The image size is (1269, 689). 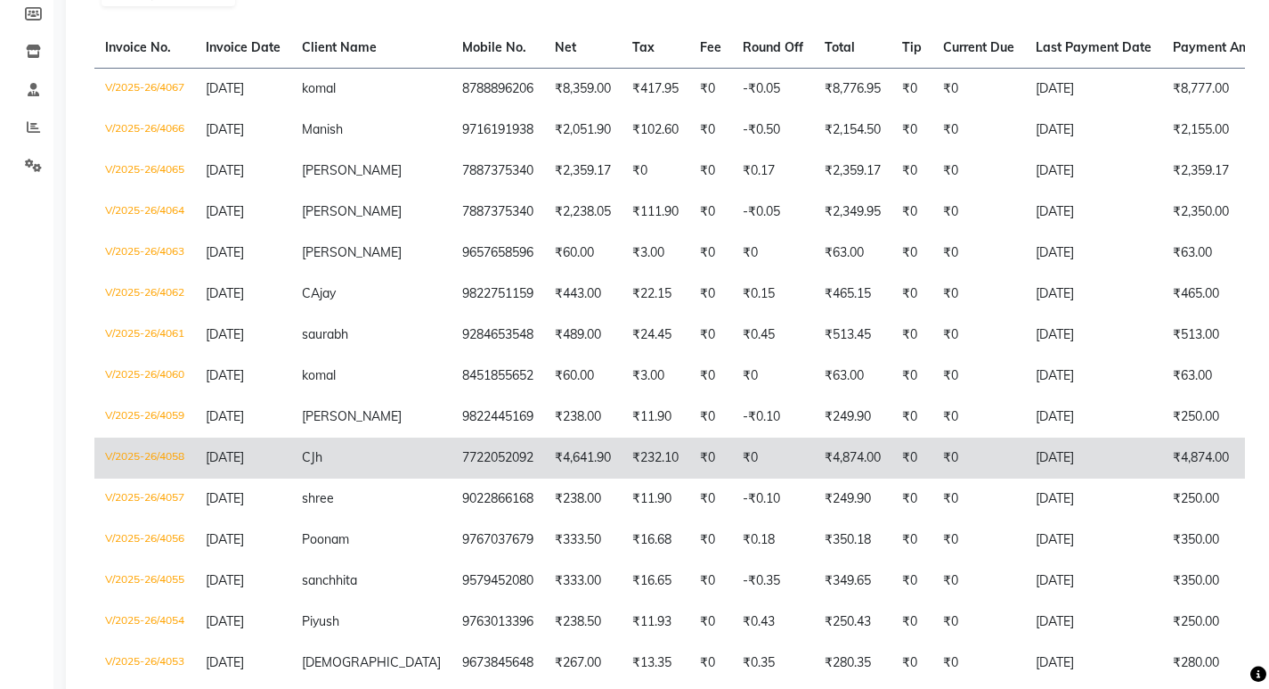 What do you see at coordinates (583, 622) in the screenshot?
I see `td: ₹238.50` at bounding box center [583, 622].